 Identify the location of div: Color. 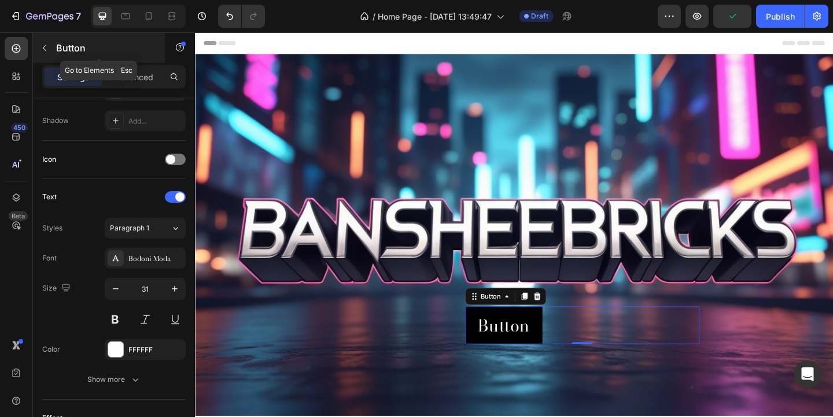
(51, 350).